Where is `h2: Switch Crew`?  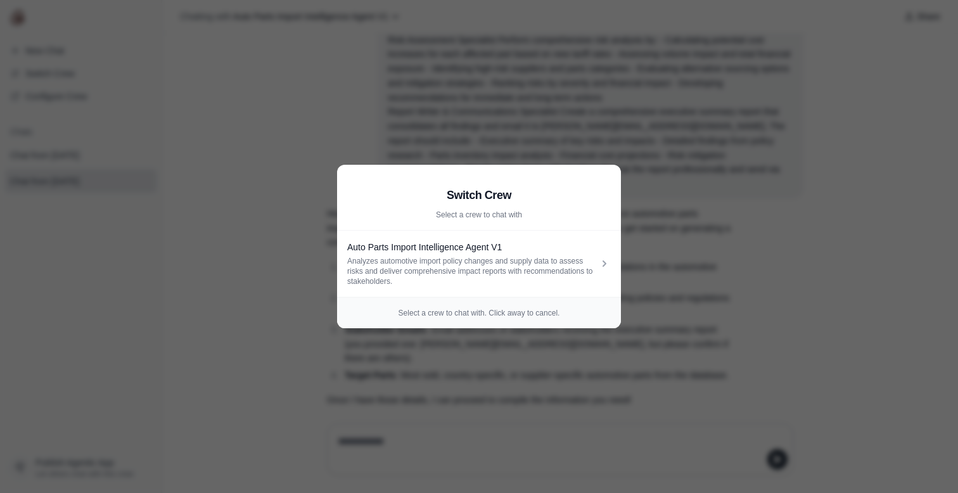 h2: Switch Crew is located at coordinates (479, 195).